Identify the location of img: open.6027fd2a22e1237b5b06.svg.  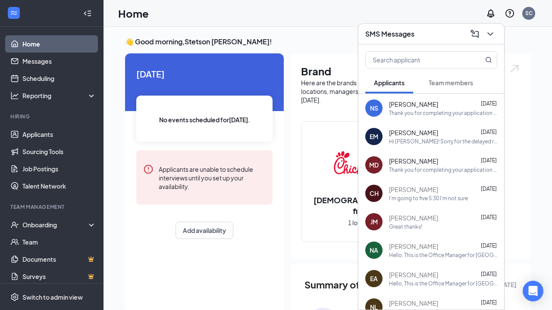
(514, 69).